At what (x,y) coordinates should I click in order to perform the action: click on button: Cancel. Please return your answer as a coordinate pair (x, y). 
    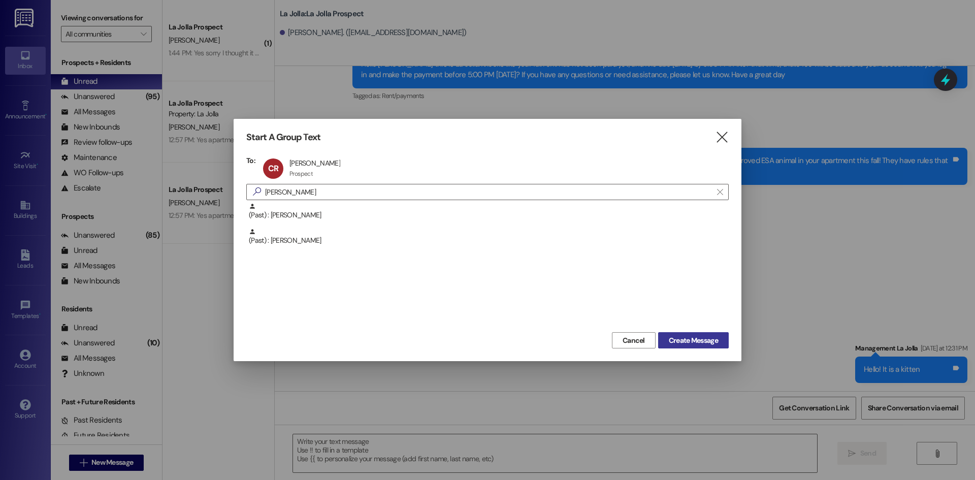
    Looking at the image, I should click on (634, 340).